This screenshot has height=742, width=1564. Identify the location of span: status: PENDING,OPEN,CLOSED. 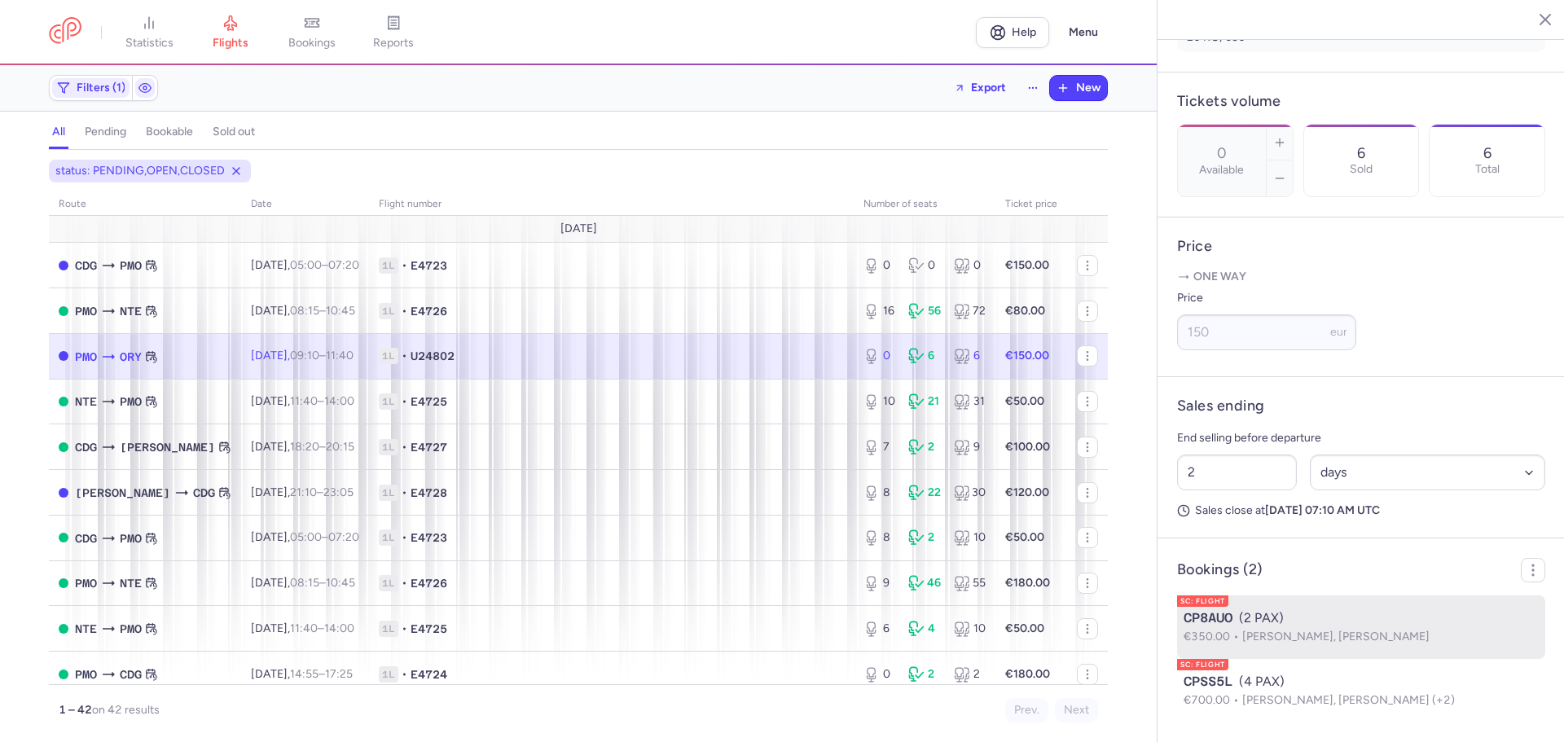
(140, 171).